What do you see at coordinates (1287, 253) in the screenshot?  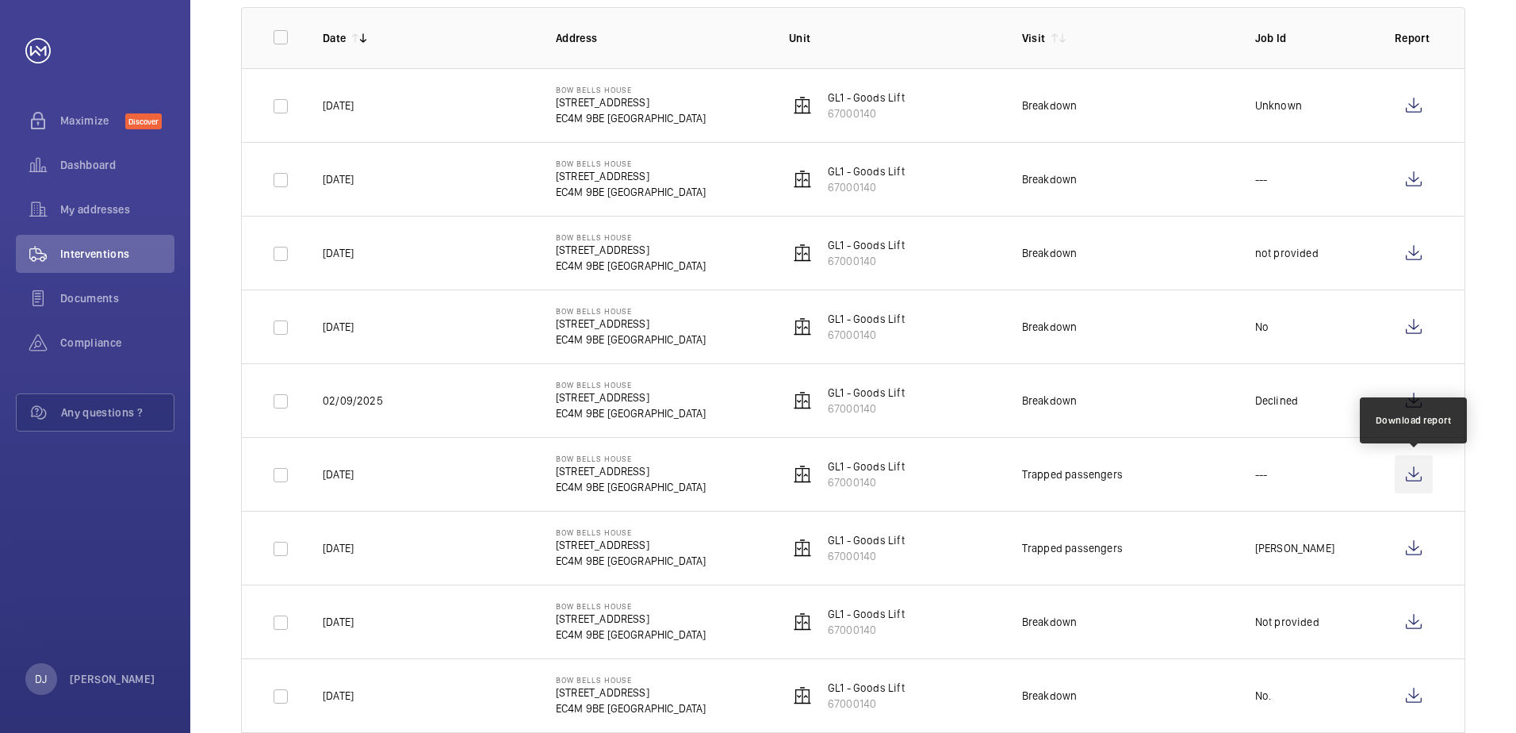 I see `p: not provided` at bounding box center [1287, 253].